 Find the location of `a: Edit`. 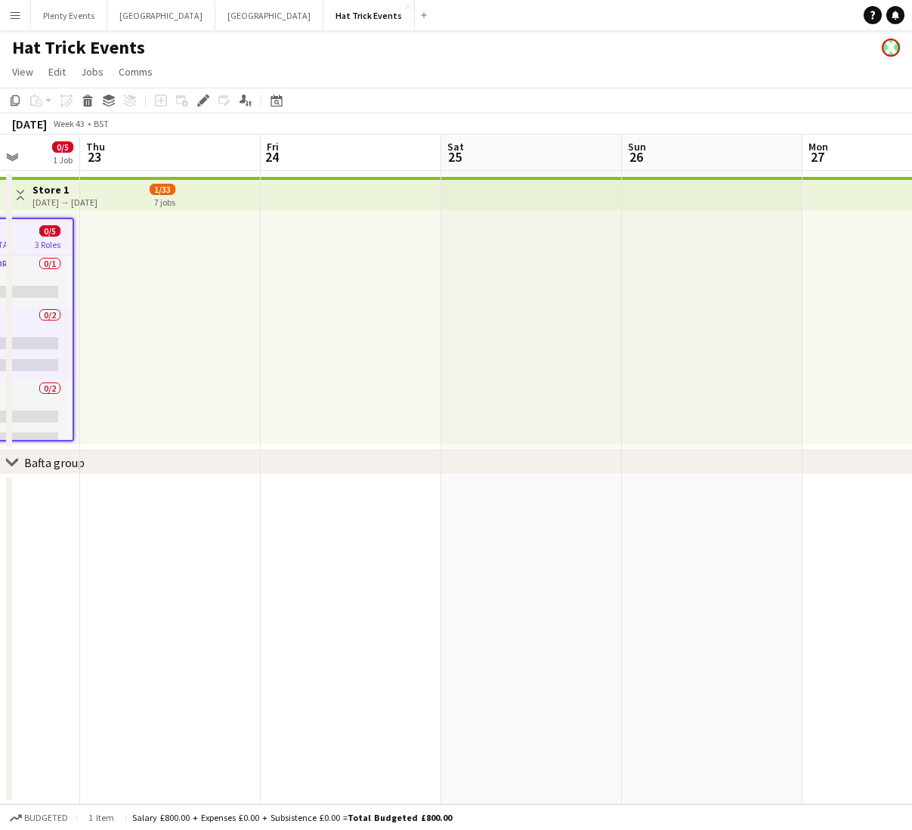

a: Edit is located at coordinates (57, 72).